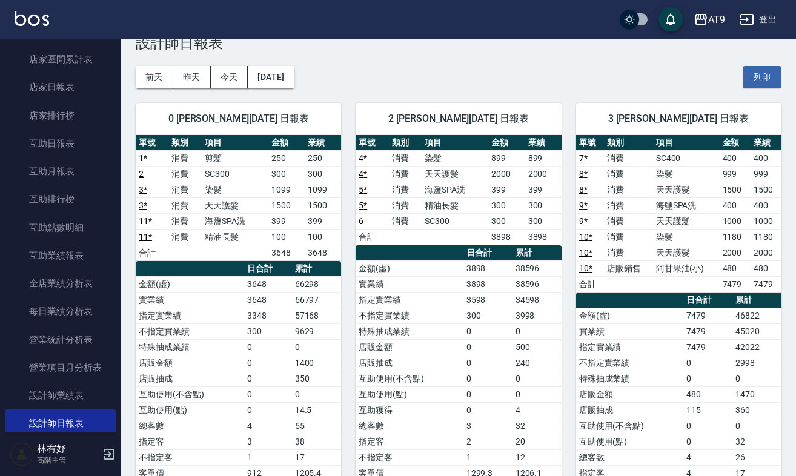 The width and height of the screenshot is (796, 476). I want to click on td: 66298, so click(317, 284).